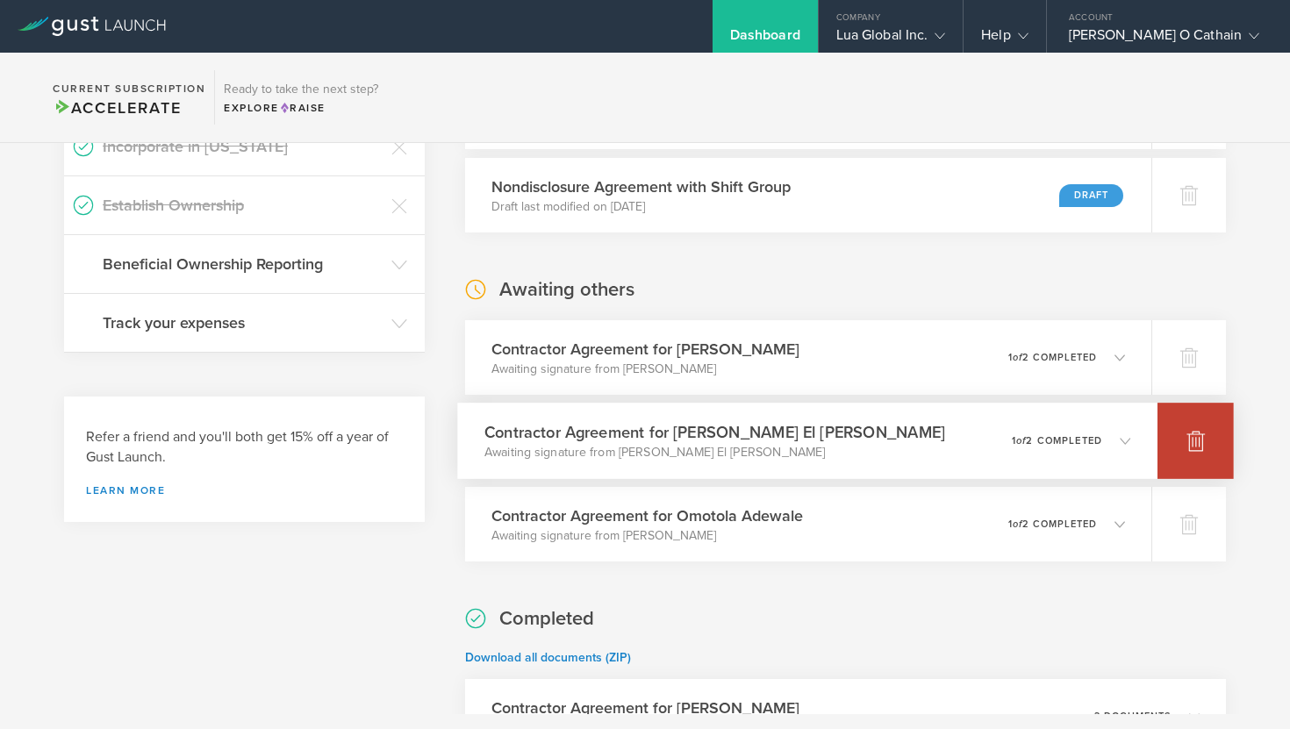  I want to click on h3: Contractor Agreement for Omotola Adewale, so click(647, 516).